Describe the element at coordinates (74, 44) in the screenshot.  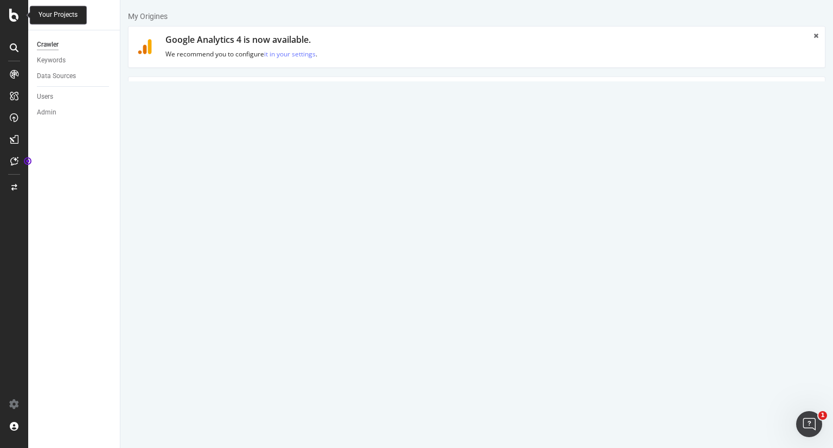
I see `a: Crawler` at that location.